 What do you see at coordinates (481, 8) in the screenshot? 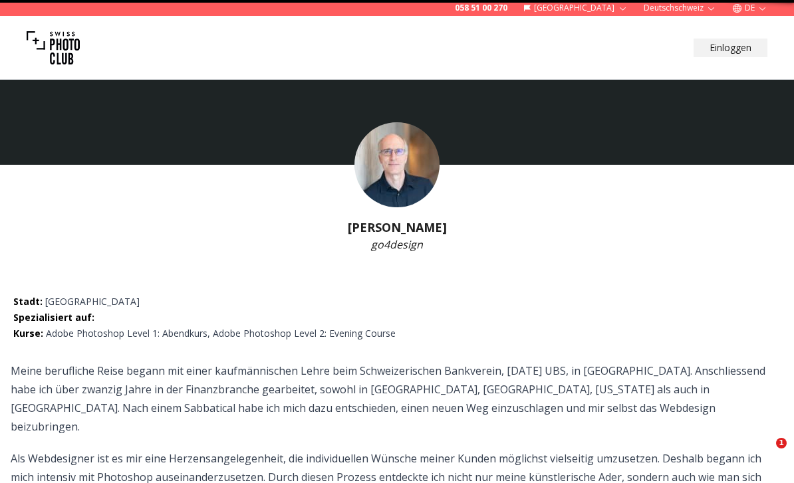
I see `a: 058 51 00 270` at bounding box center [481, 8].